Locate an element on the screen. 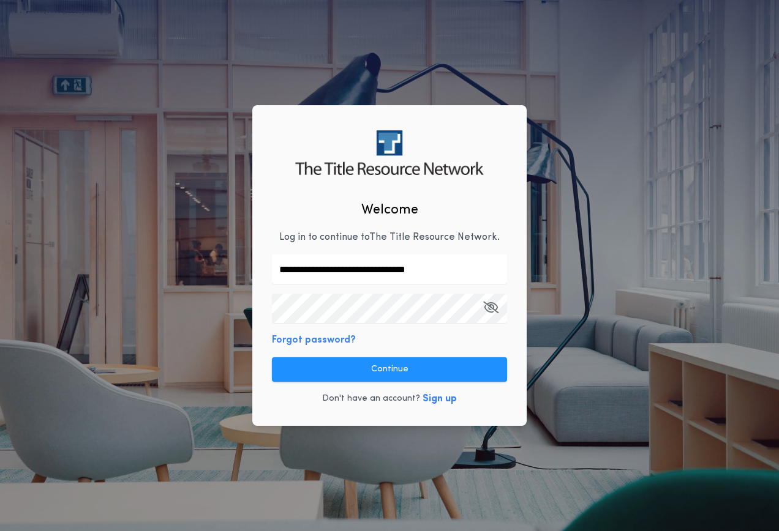 Image resolution: width=779 pixels, height=531 pixels. img: logo is located at coordinates (389, 152).